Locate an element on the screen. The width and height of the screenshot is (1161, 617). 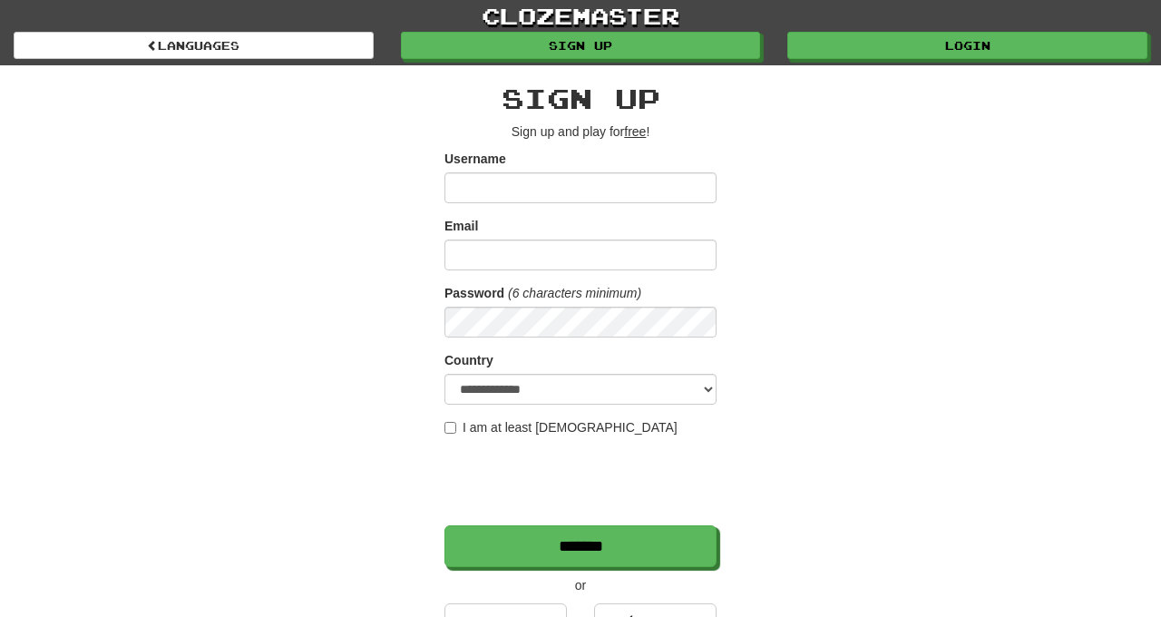
u: free is located at coordinates (635, 132).